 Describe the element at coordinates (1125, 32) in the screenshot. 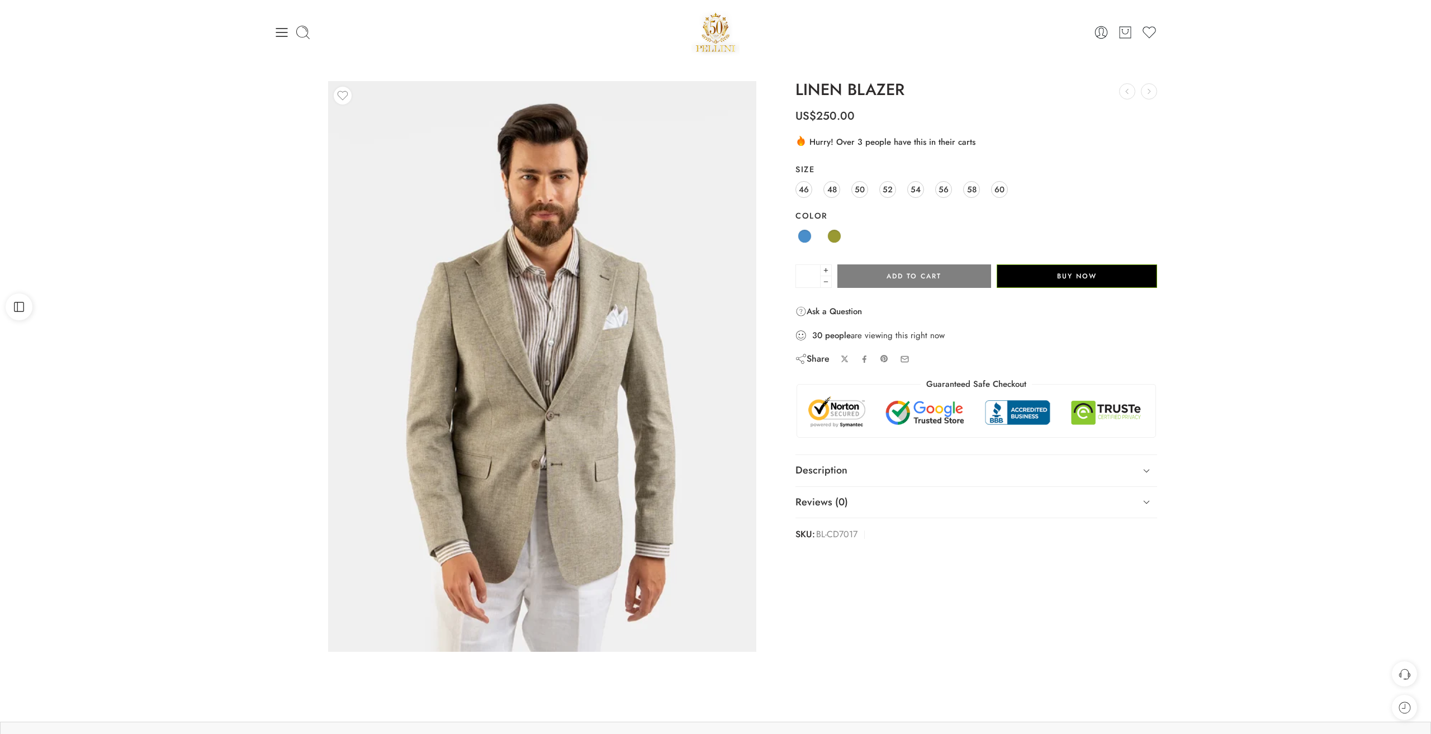

I see `a: Cart` at that location.